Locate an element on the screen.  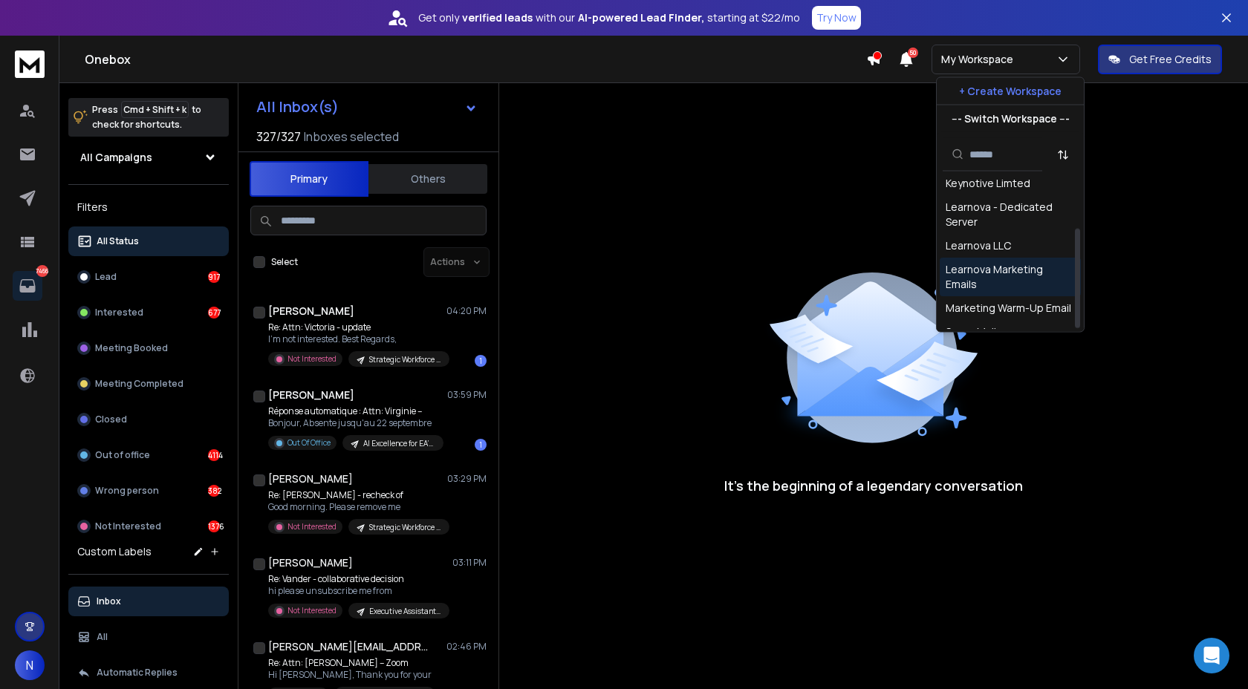
p: --- Switch Workspace --- is located at coordinates (1010, 119).